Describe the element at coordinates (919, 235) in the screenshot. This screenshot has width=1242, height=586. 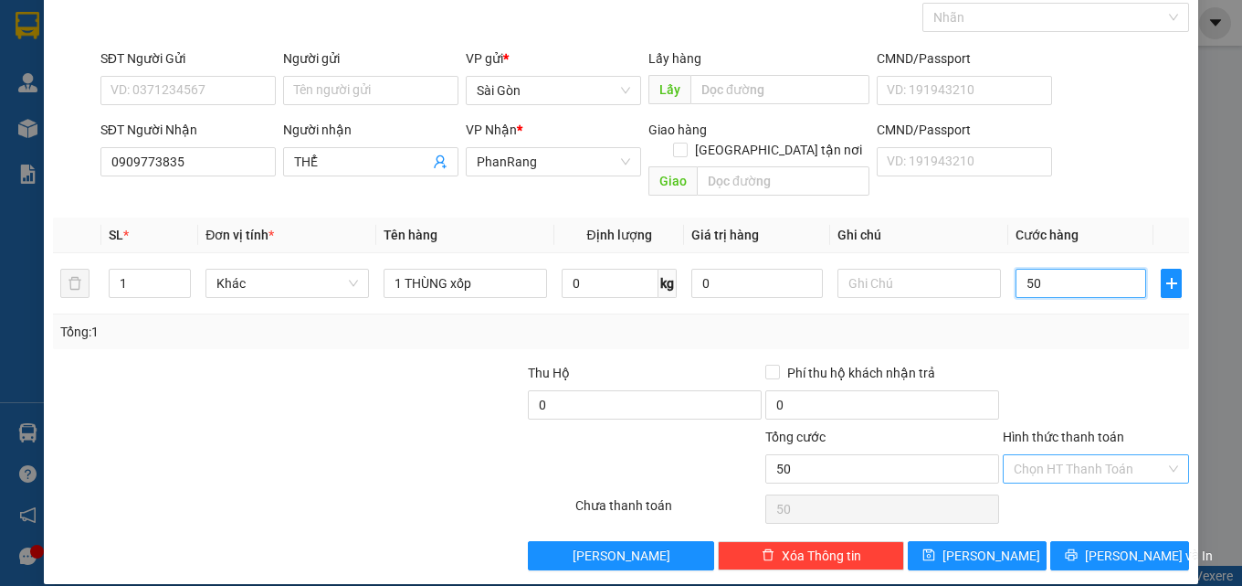
I see `th: Ghi chú` at that location.